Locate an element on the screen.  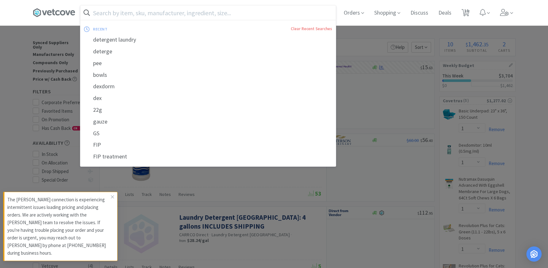
div: FIP is located at coordinates (208, 145).